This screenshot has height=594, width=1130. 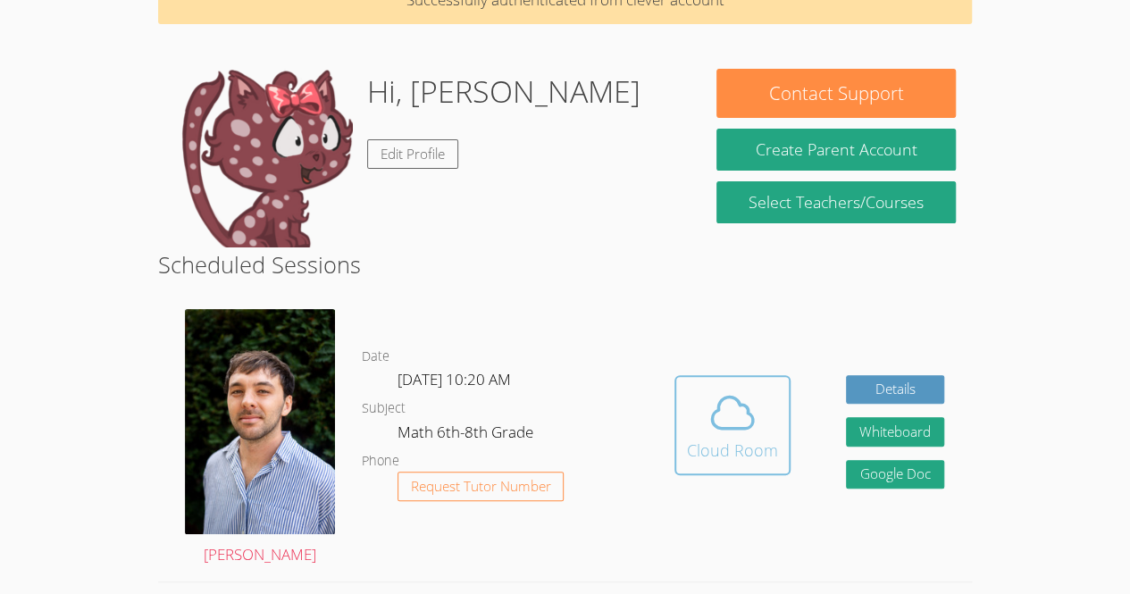 What do you see at coordinates (836, 202) in the screenshot?
I see `a: Select Teachers/Courses` at bounding box center [836, 202].